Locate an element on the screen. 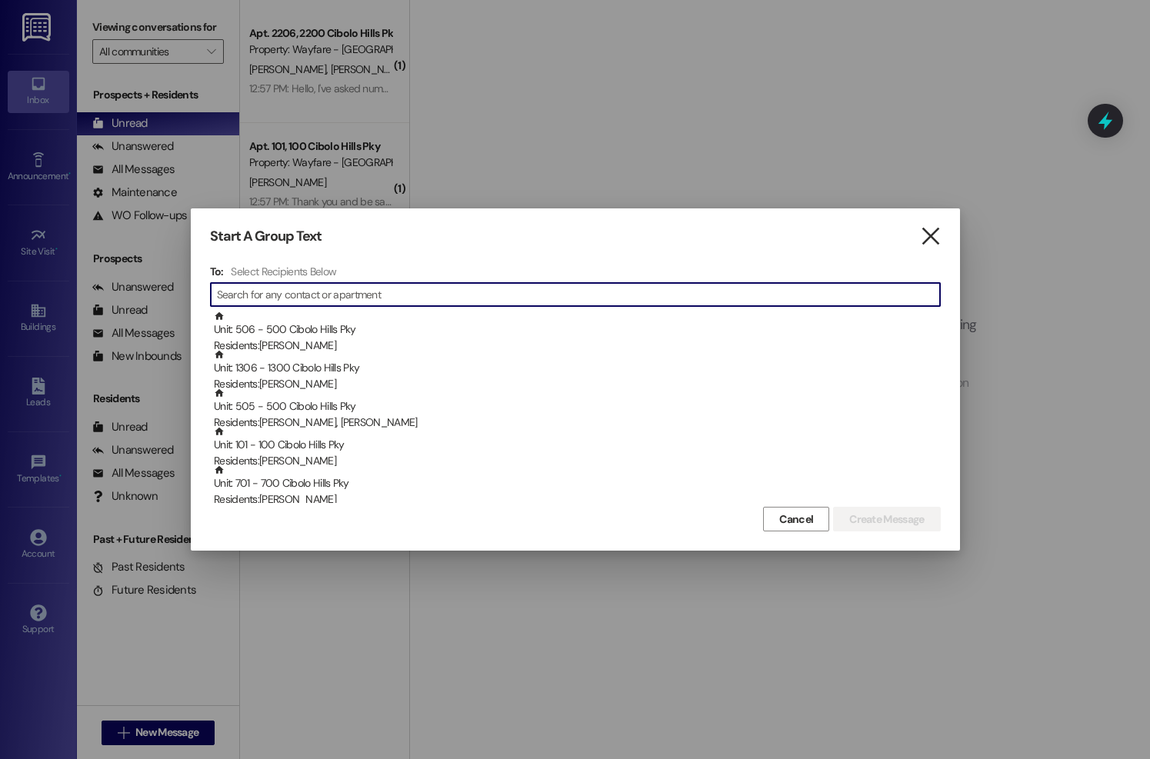 Image resolution: width=1150 pixels, height=759 pixels. input: Search for any contact or apartment is located at coordinates (579, 295).